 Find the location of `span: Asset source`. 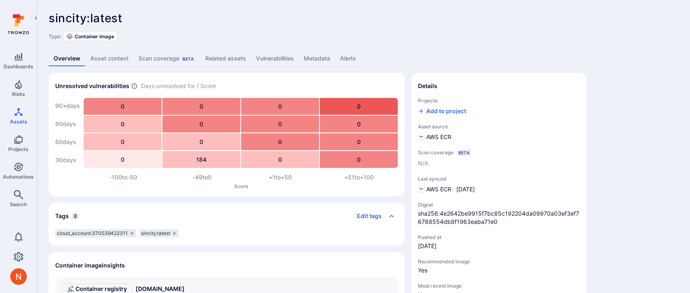

span: Asset source is located at coordinates (499, 127).